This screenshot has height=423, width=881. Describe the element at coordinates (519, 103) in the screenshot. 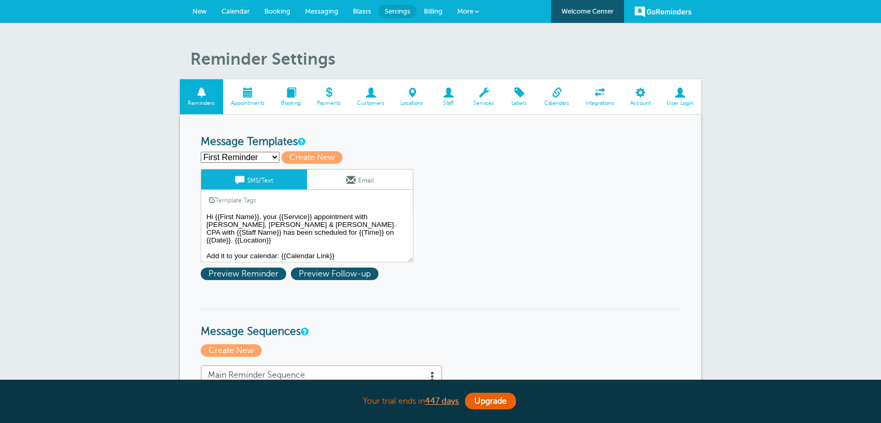

I see `span: Labels` at that location.